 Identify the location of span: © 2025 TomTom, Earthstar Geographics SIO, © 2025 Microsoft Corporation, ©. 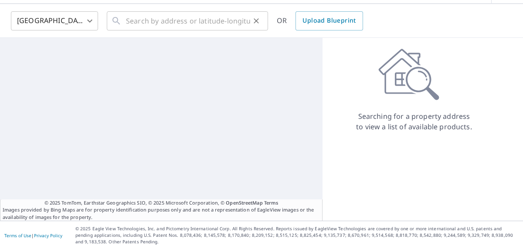
(161, 203).